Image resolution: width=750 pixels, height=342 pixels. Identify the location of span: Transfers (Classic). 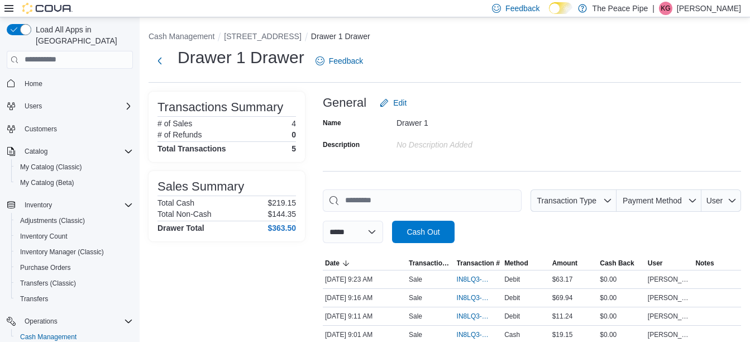
(74, 283).